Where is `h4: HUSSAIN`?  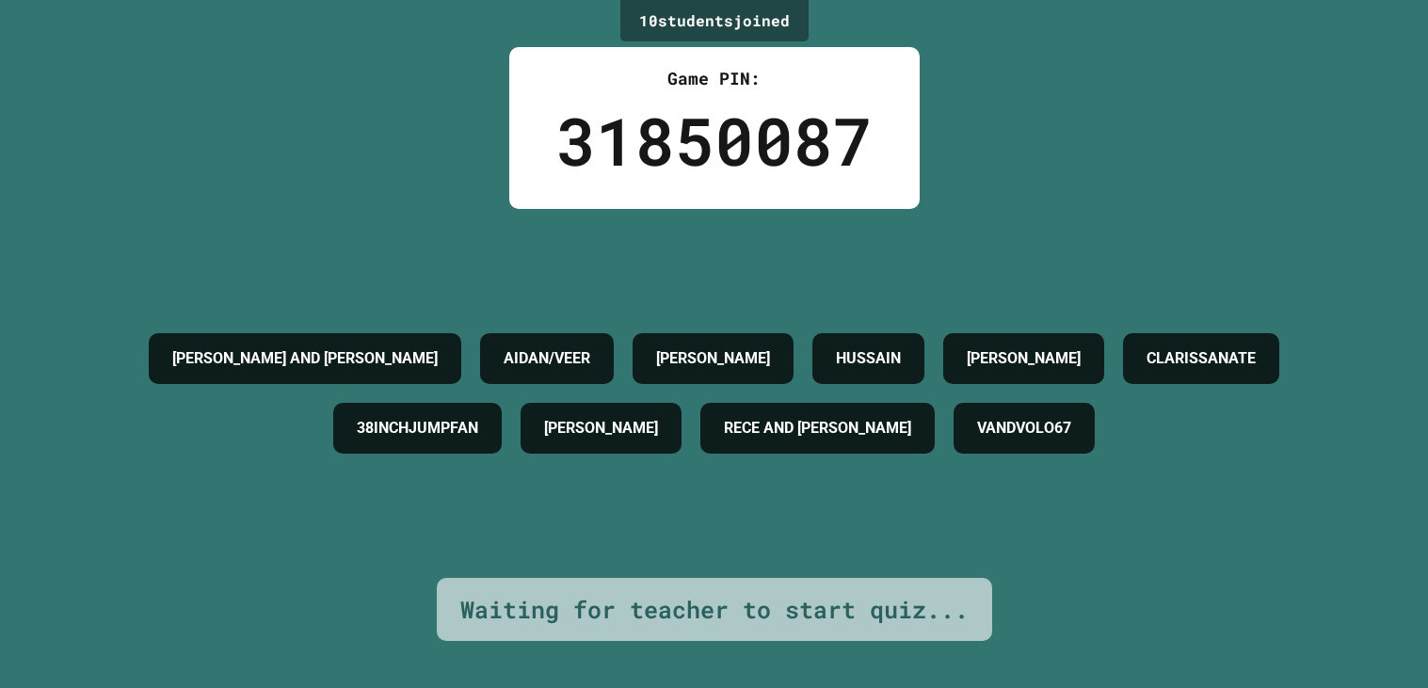
h4: HUSSAIN is located at coordinates (868, 359).